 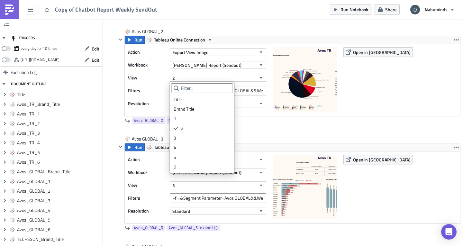 I want to click on a: Avos_GLOBAL_3.export(), so click(x=193, y=228).